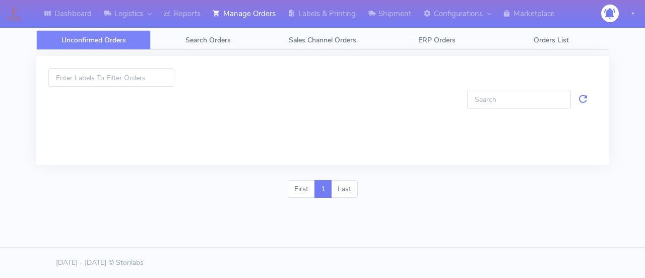 This screenshot has width=645, height=278. Describe the element at coordinates (111, 77) in the screenshot. I see `input: Enter Labels To Filter Orders` at that location.